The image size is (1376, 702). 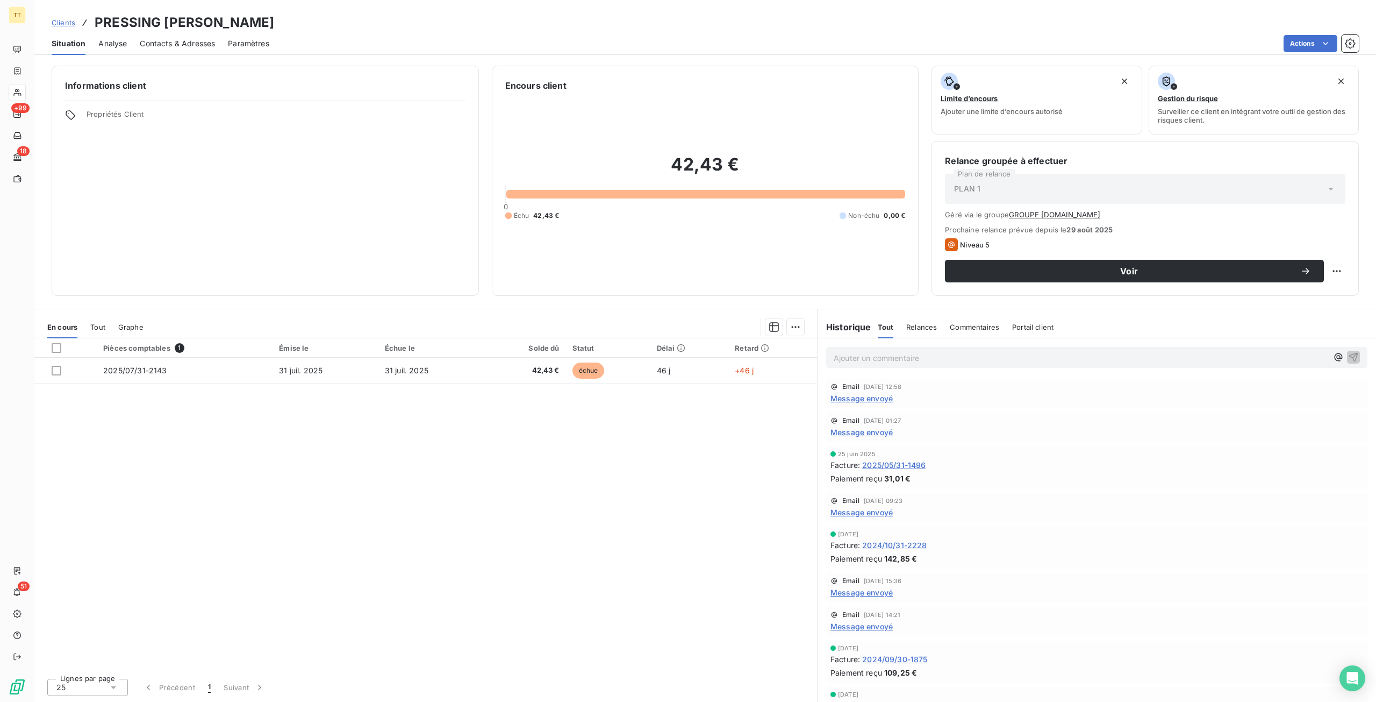 I want to click on span: Non-échu, so click(x=864, y=216).